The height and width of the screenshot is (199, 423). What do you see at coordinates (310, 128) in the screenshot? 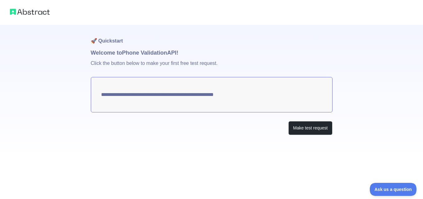
I see `button: Make test request` at bounding box center [310, 128].